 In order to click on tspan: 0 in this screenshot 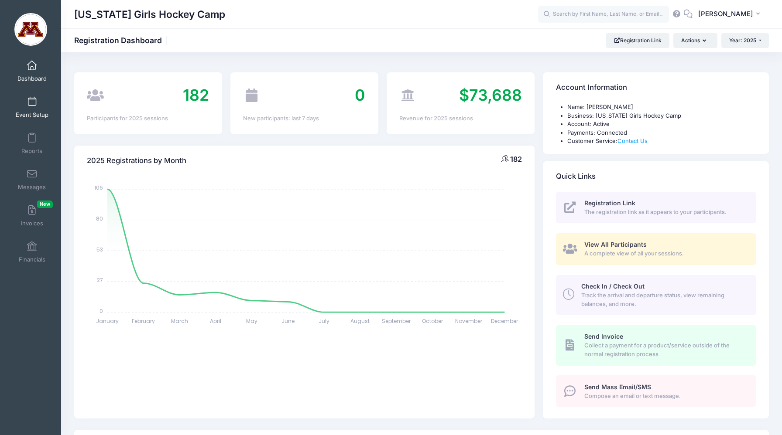, I will do `click(101, 311)`.